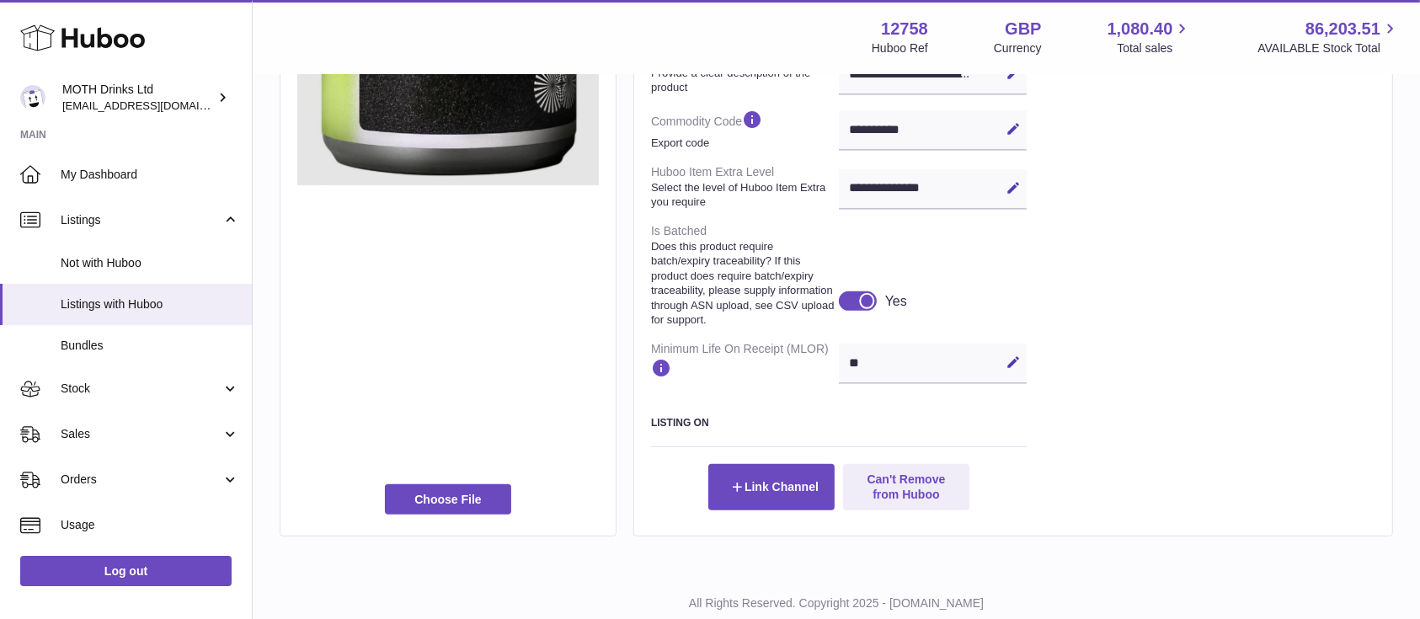 The image size is (1420, 619). I want to click on h3: Listing On, so click(839, 423).